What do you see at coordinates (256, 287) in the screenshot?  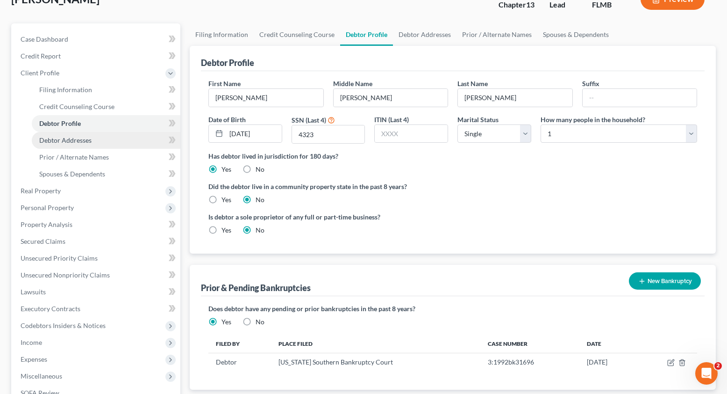 I see `div: Prior & Pending Bankruptcies` at bounding box center [256, 287].